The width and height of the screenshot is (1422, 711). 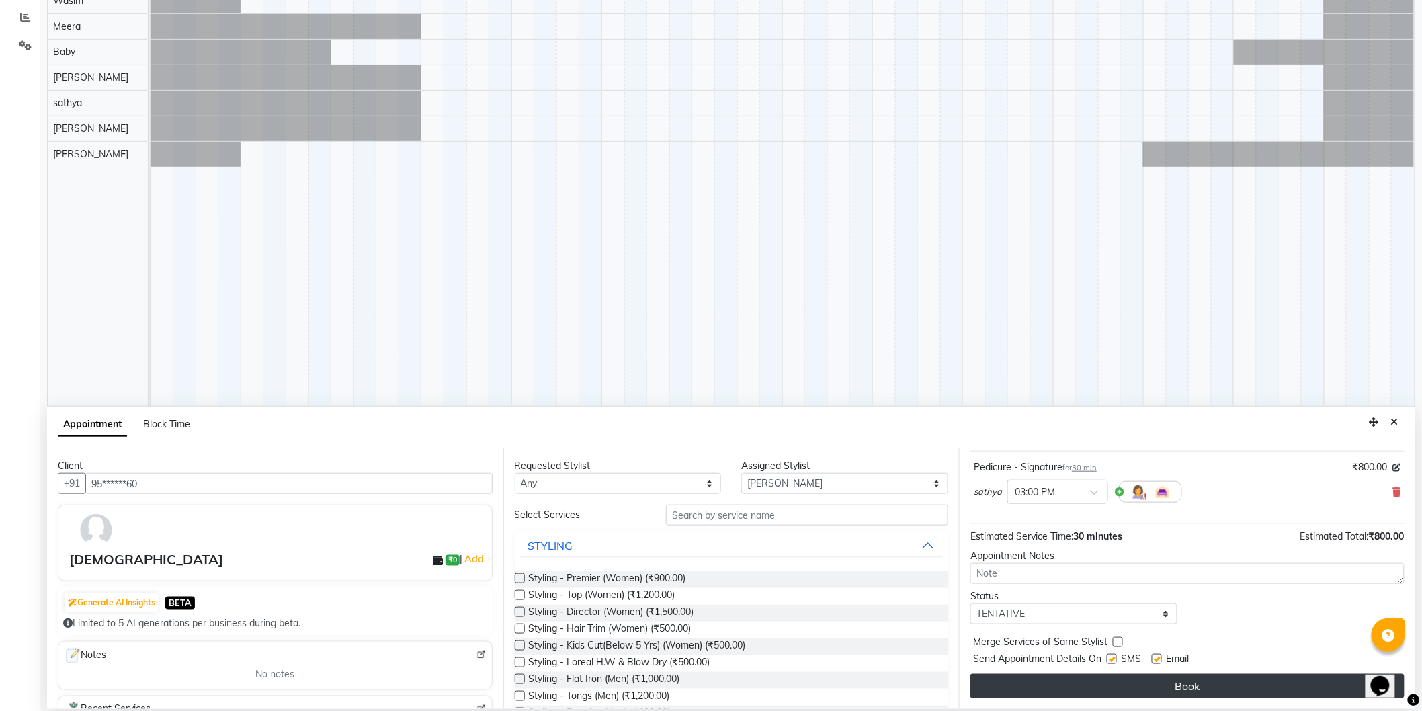 What do you see at coordinates (1177, 660) in the screenshot?
I see `span: Email` at bounding box center [1177, 660].